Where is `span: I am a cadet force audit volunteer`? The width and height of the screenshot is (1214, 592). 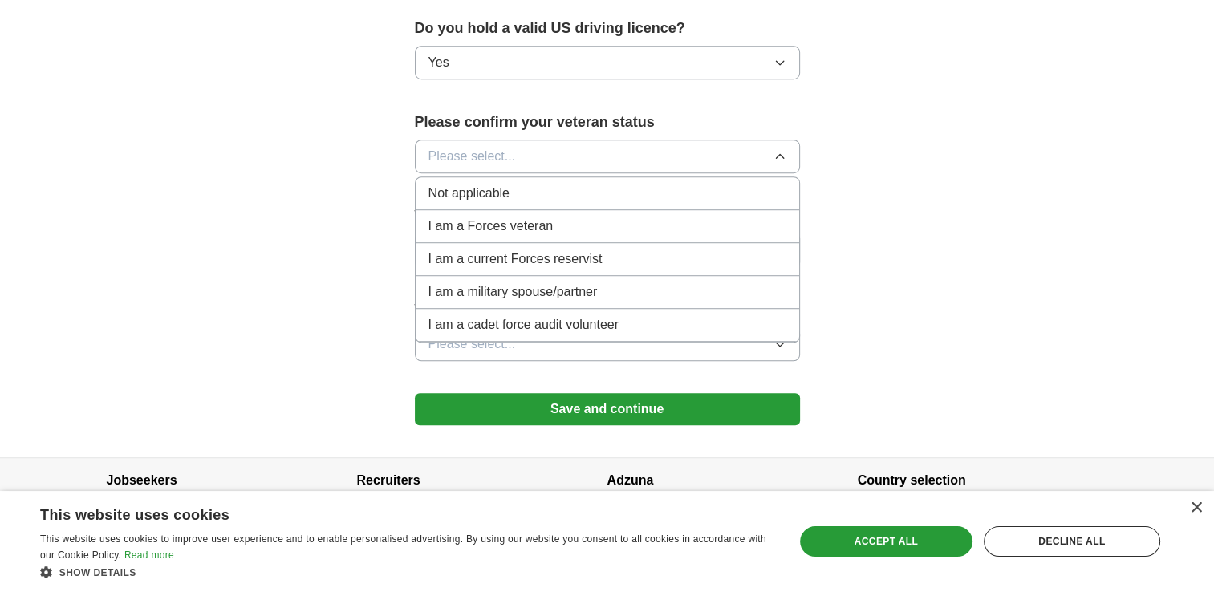 span: I am a cadet force audit volunteer is located at coordinates (523, 325).